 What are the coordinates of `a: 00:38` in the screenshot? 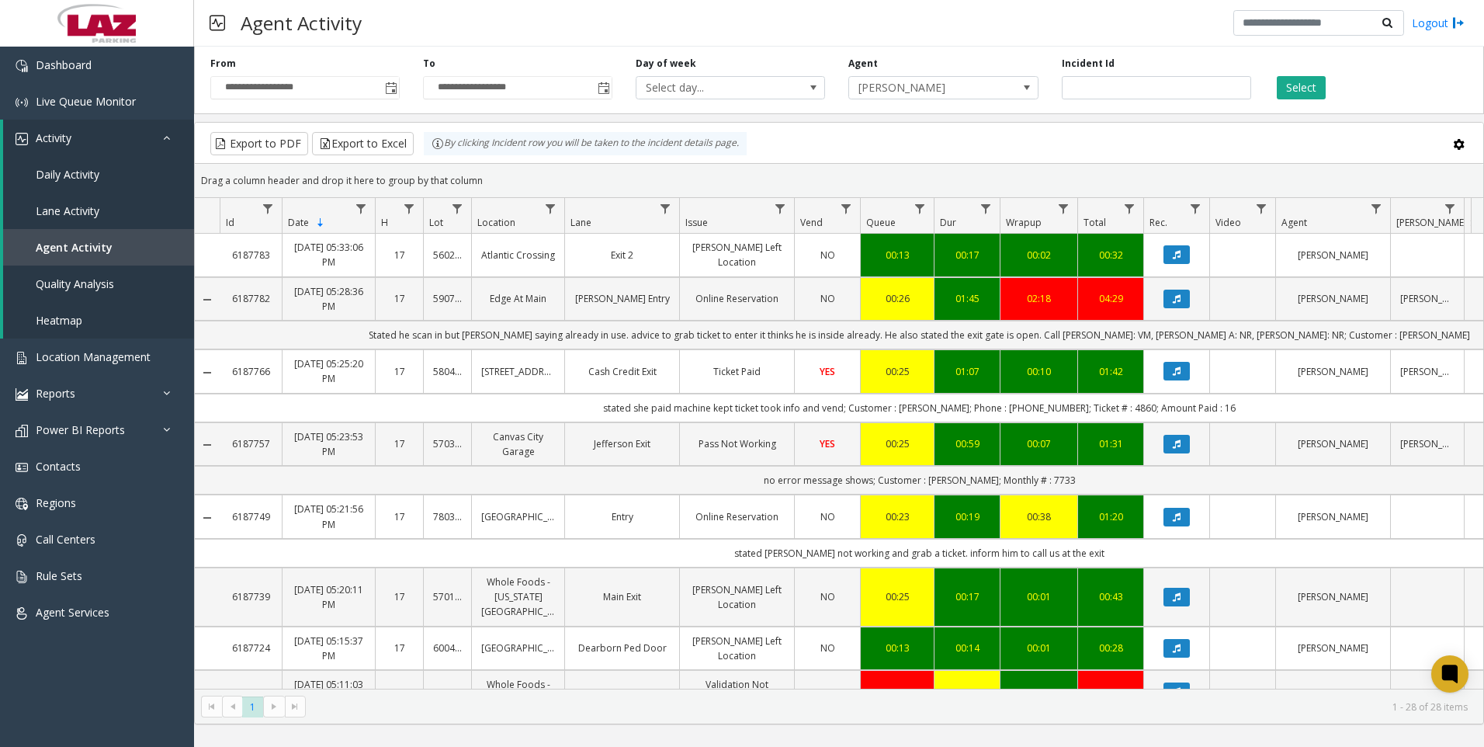 It's located at (1038, 516).